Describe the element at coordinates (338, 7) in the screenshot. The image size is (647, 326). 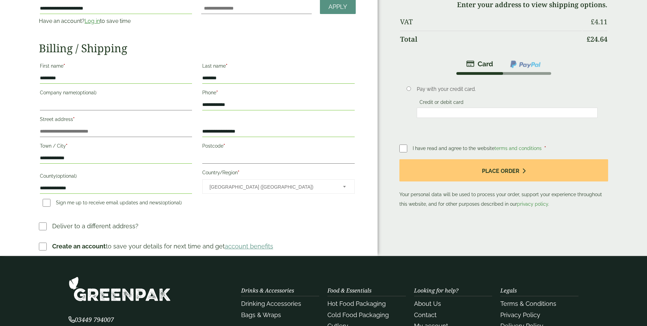
I see `span: Apply` at that location.